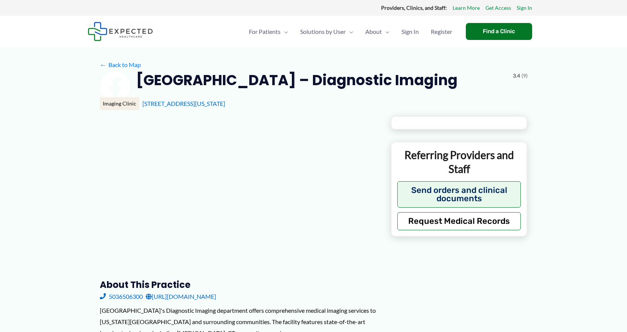  I want to click on img: Expected Healthcare Logo - side, dark font, small, so click(120, 31).